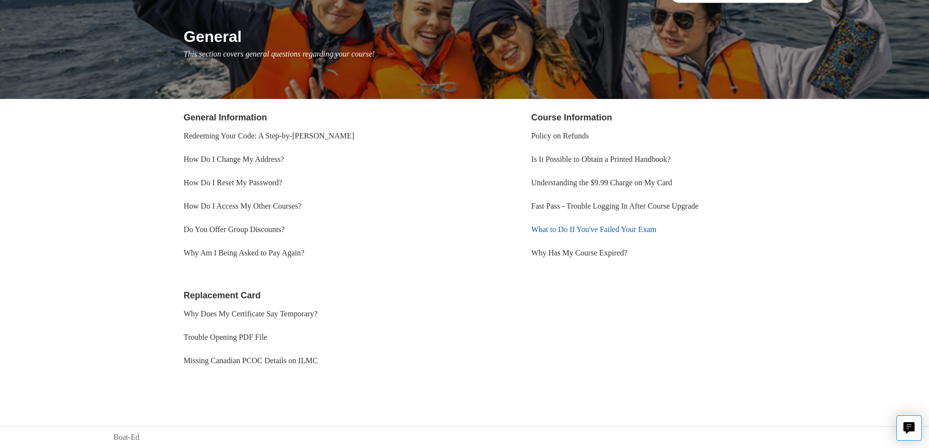 This screenshot has width=929, height=448. Describe the element at coordinates (909, 428) in the screenshot. I see `div: Live chat` at that location.